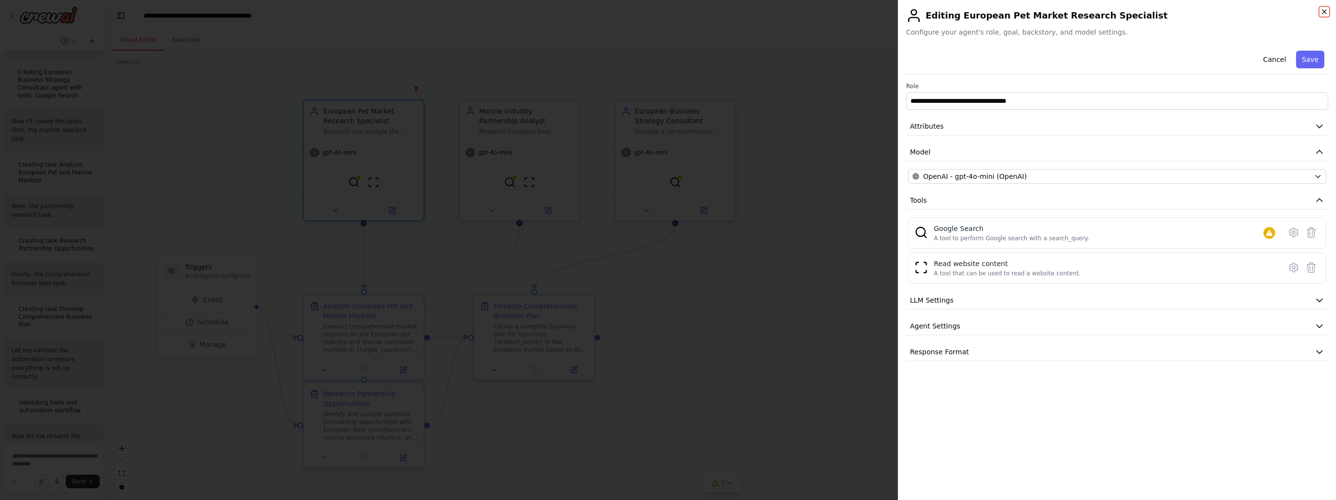 The height and width of the screenshot is (500, 1336). What do you see at coordinates (1117, 176) in the screenshot?
I see `button: OpenAI - gpt-4o-mini (OpenAI)` at bounding box center [1117, 176].